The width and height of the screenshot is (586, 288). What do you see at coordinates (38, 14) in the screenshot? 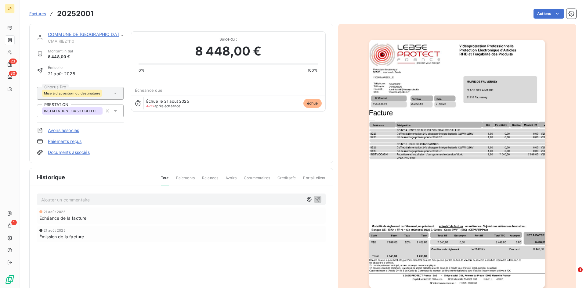
I see `span: Factures` at bounding box center [38, 14].